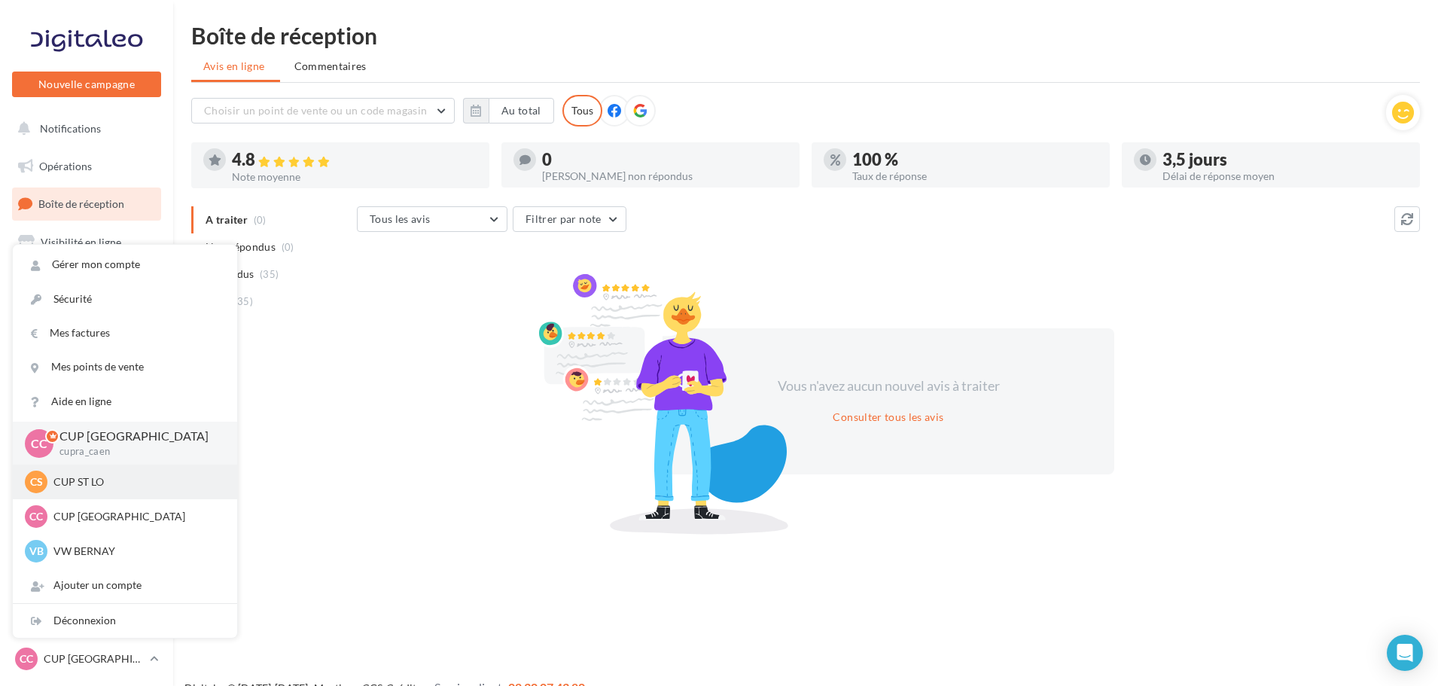  Describe the element at coordinates (87, 355) in the screenshot. I see `a: Médiathèque` at that location.